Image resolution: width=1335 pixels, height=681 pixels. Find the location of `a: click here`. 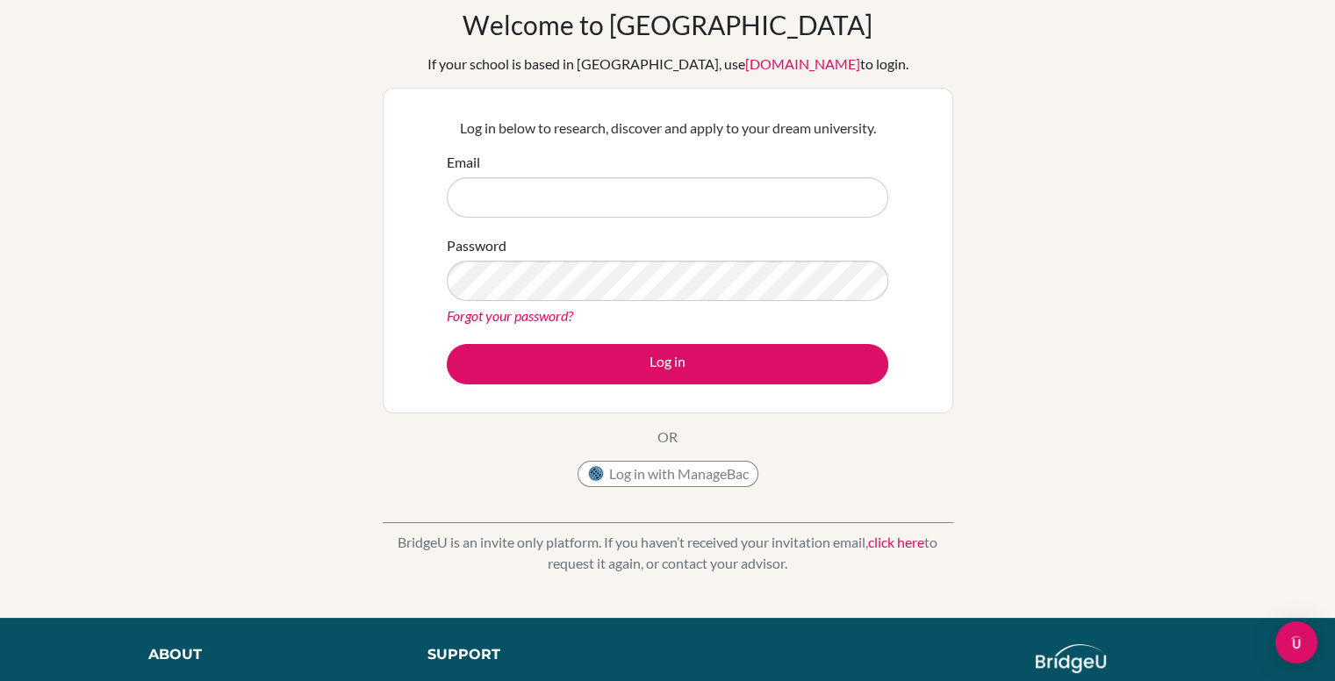

a: click here is located at coordinates (896, 542).